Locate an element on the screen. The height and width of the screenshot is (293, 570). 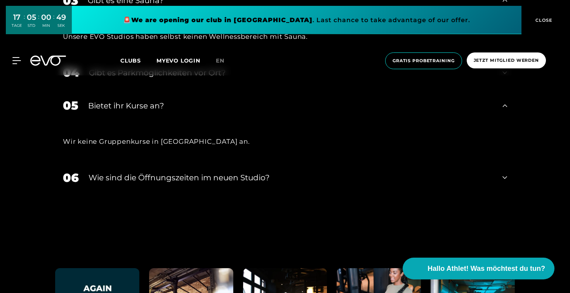
div: 49 is located at coordinates (61, 17).